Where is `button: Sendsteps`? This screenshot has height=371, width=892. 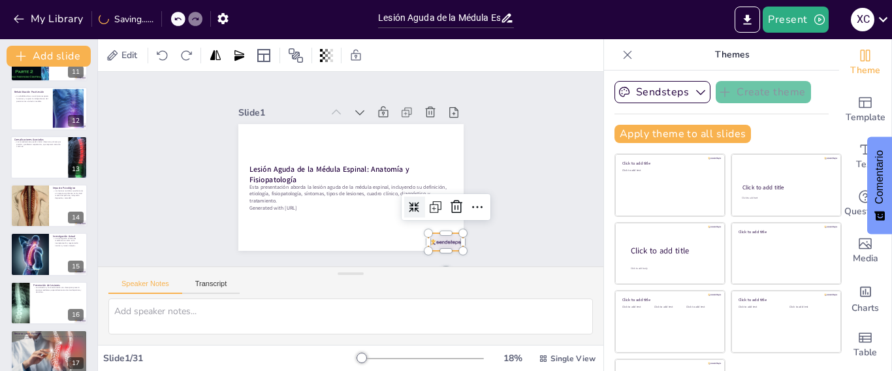
button: Sendsteps is located at coordinates (662, 92).